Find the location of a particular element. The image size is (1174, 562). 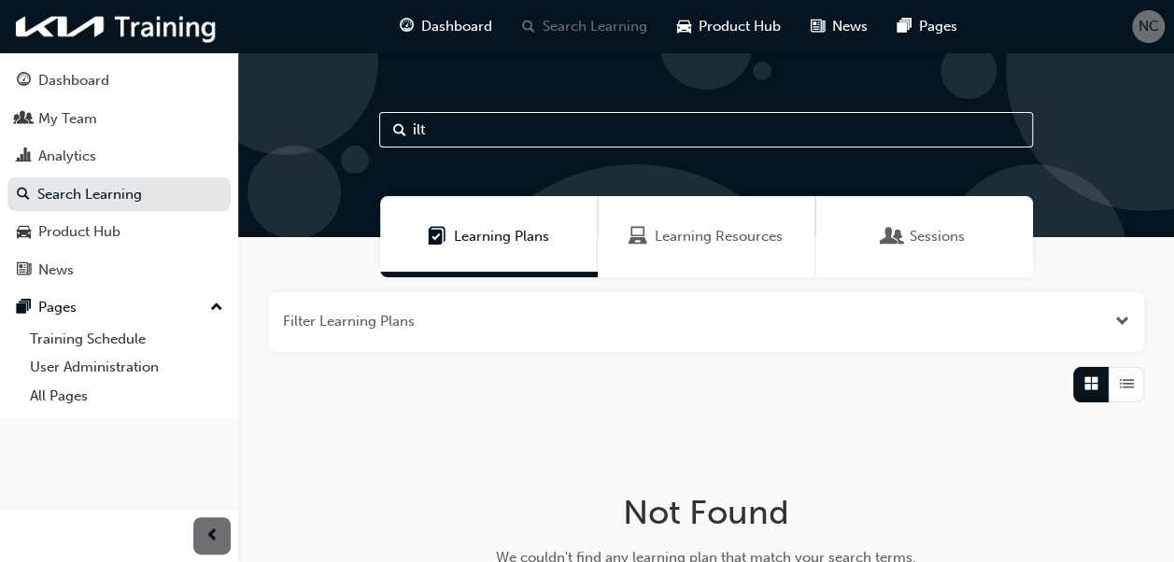

a: kia-training is located at coordinates (117, 26).